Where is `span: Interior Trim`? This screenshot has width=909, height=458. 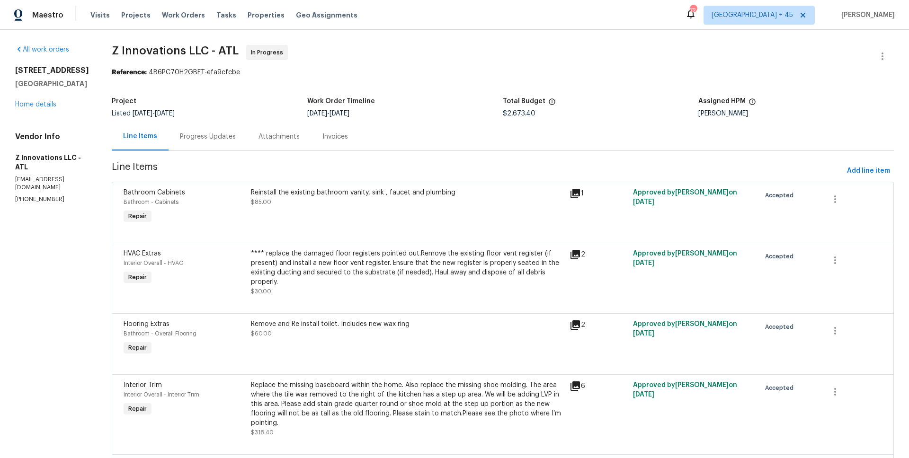 span: Interior Trim is located at coordinates (143, 385).